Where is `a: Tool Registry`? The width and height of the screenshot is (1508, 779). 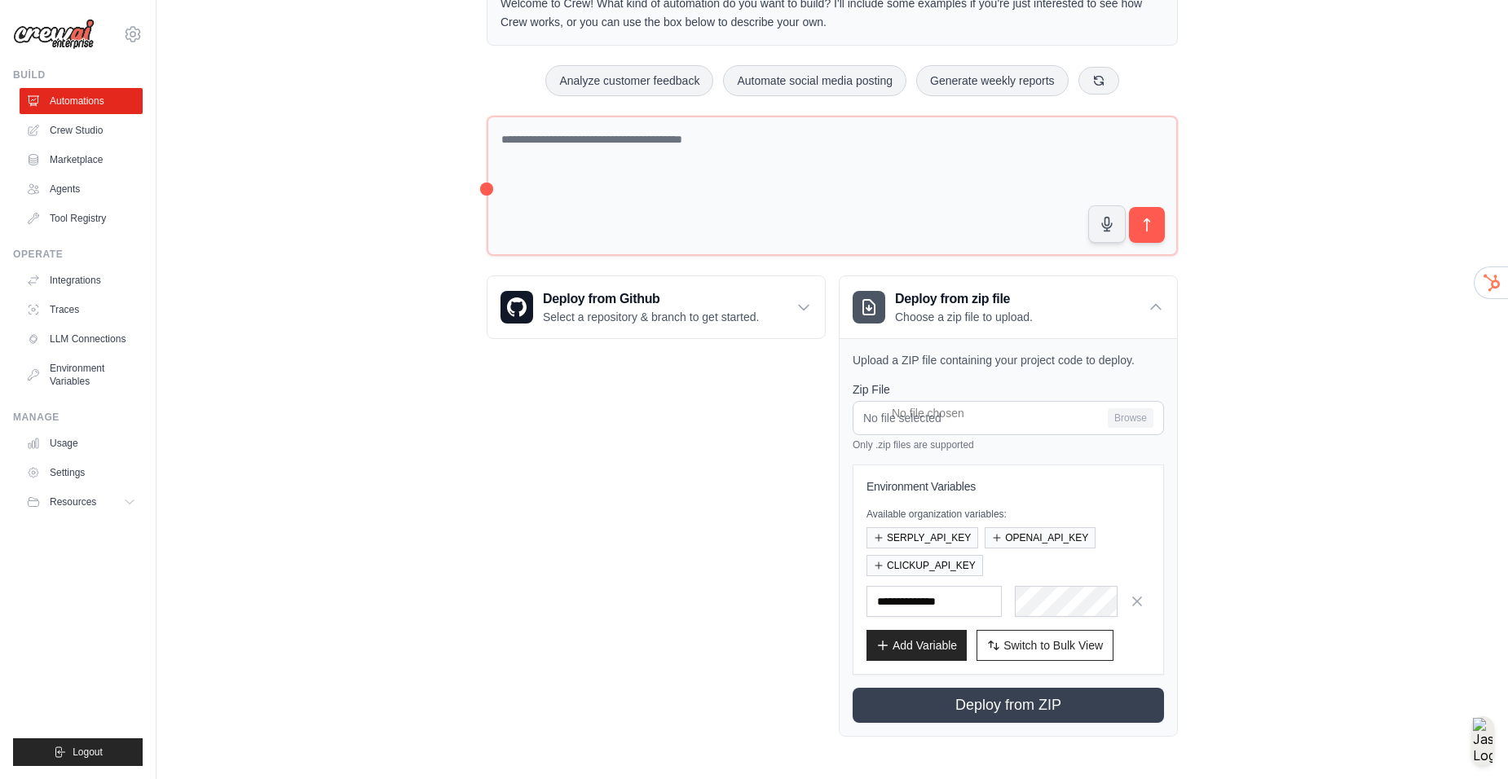
a: Tool Registry is located at coordinates (81, 218).